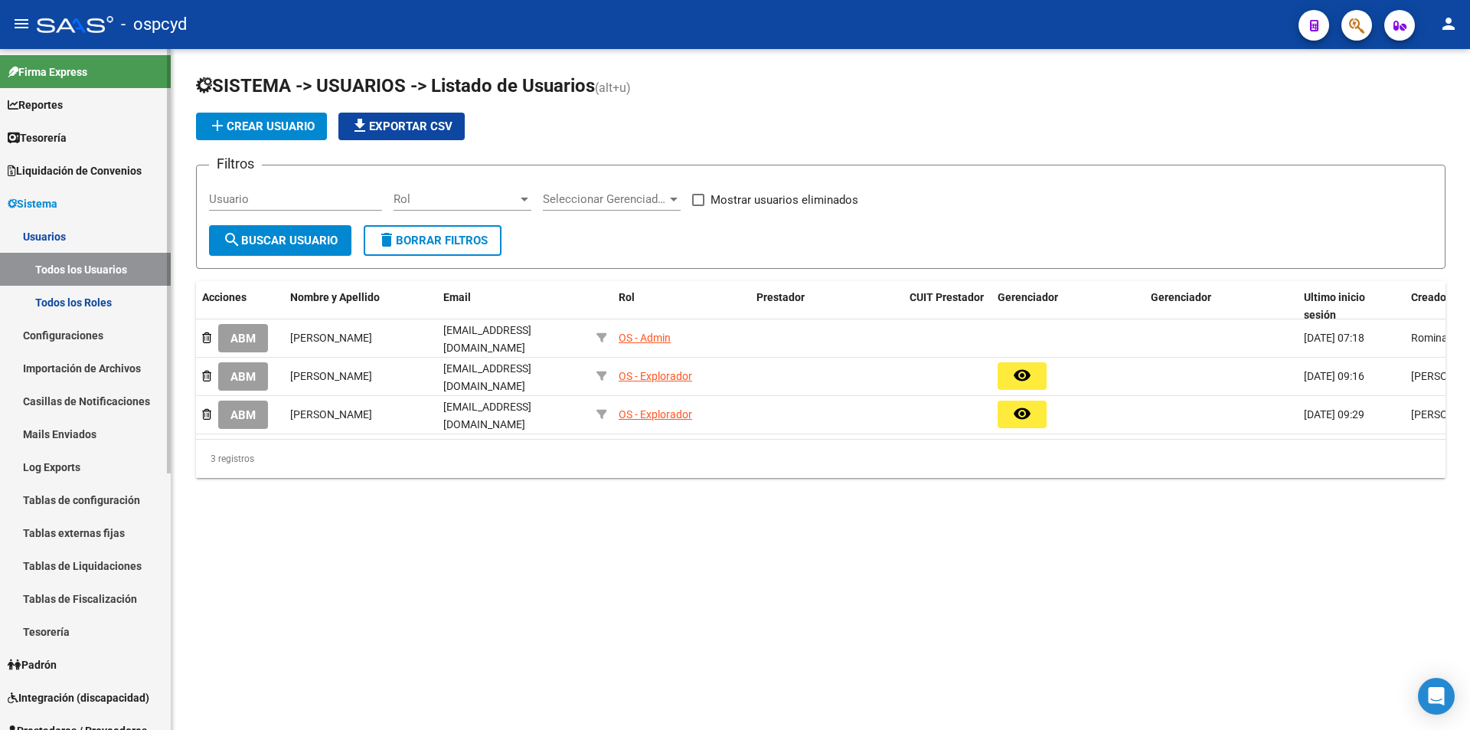 The width and height of the screenshot is (1470, 730). I want to click on span: Tesorería, so click(37, 138).